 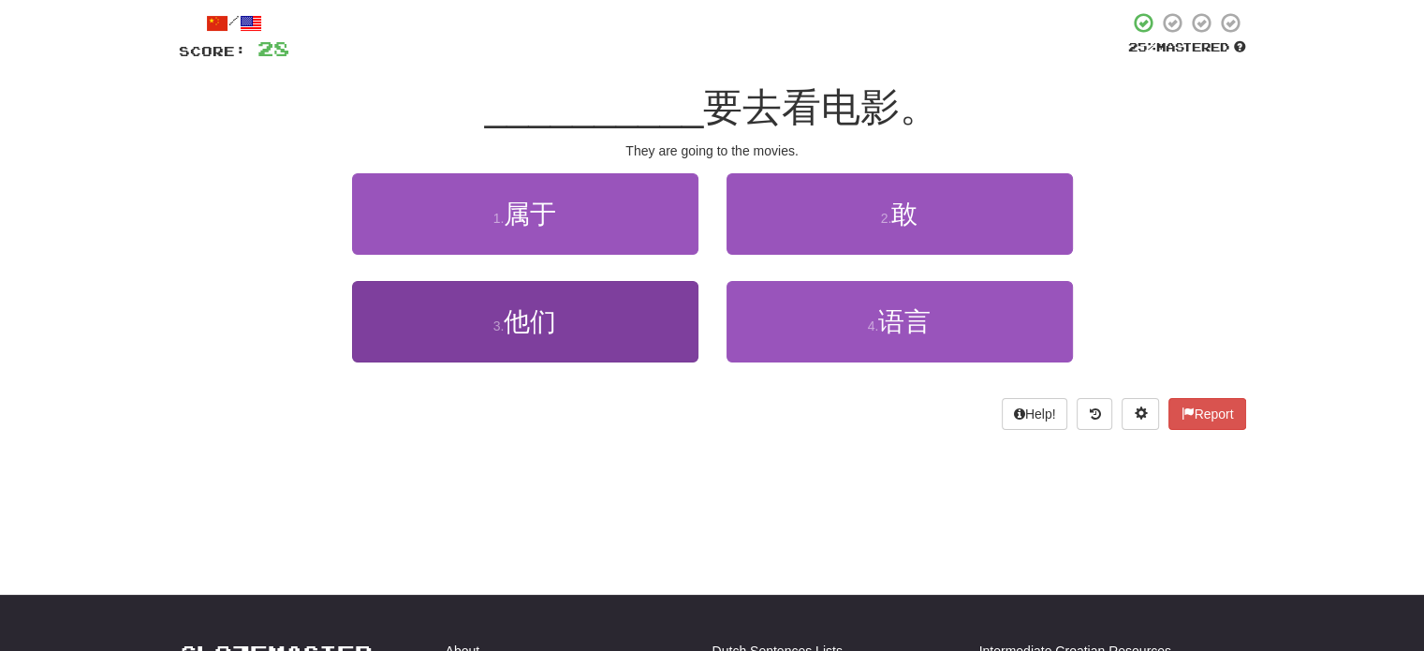 I want to click on span: 28, so click(x=273, y=48).